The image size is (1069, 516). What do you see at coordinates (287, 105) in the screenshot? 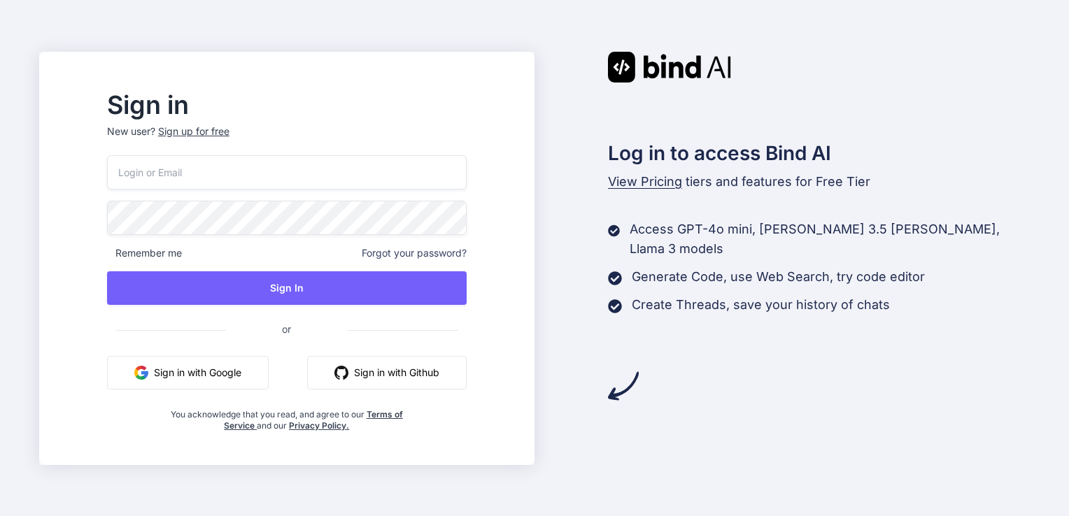
I see `h2: Sign in` at bounding box center [287, 105].